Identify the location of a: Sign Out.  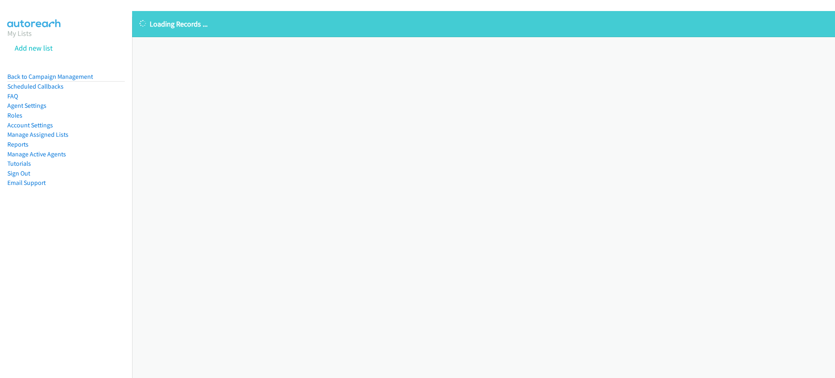
(19, 173).